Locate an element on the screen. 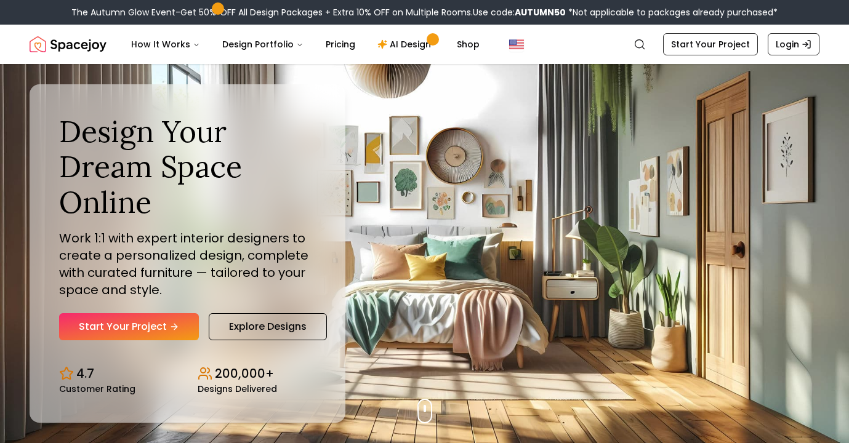 The width and height of the screenshot is (849, 443). button: How It Works is located at coordinates (166, 44).